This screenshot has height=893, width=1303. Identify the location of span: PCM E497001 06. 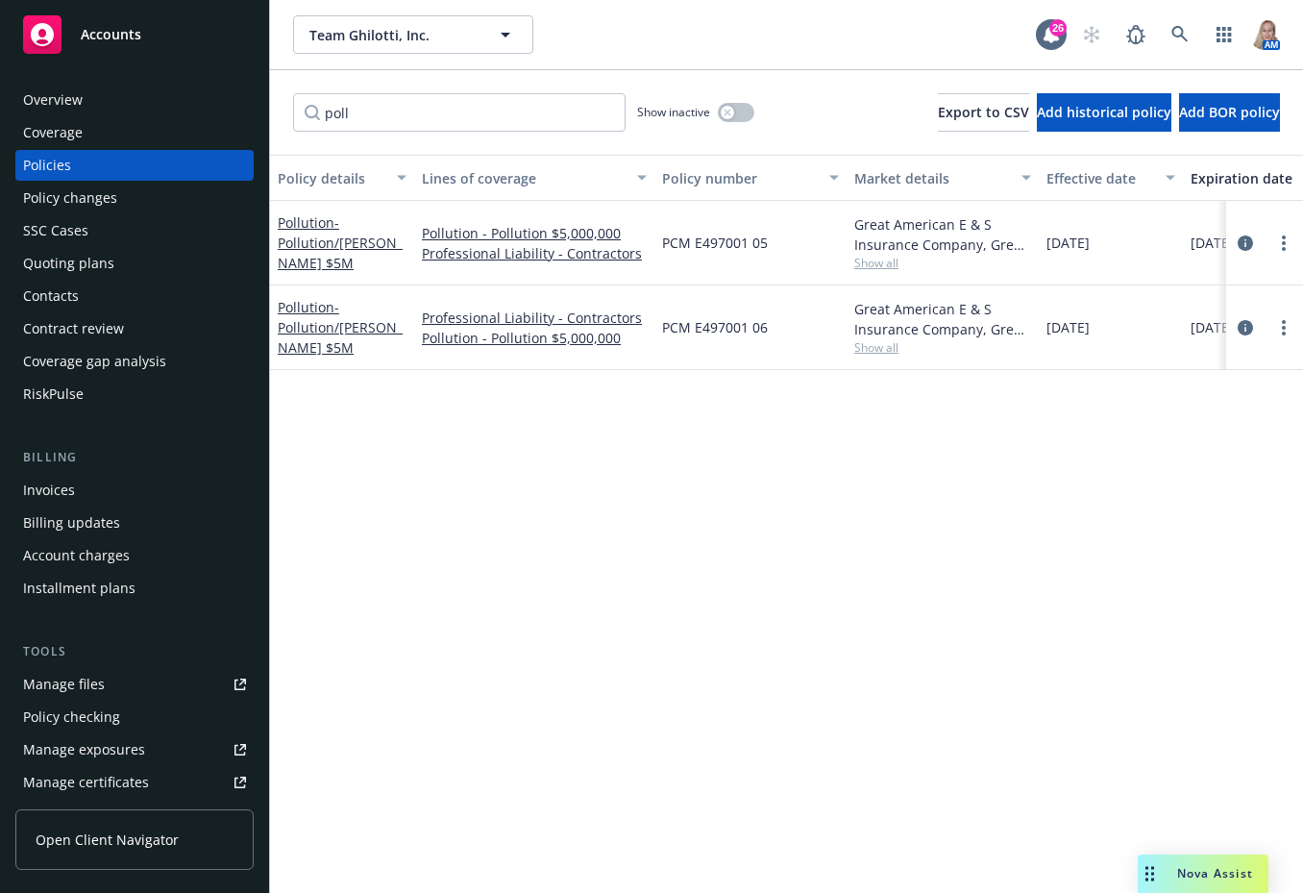
(715, 327).